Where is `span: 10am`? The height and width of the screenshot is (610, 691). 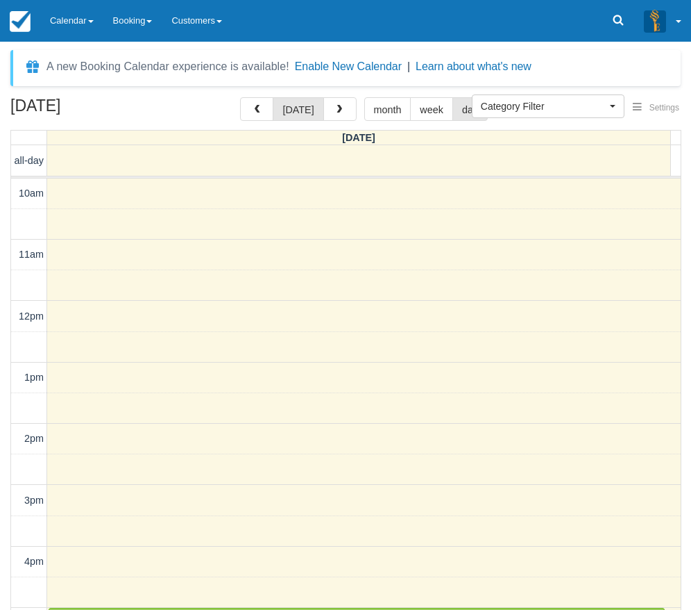 span: 10am is located at coordinates (31, 193).